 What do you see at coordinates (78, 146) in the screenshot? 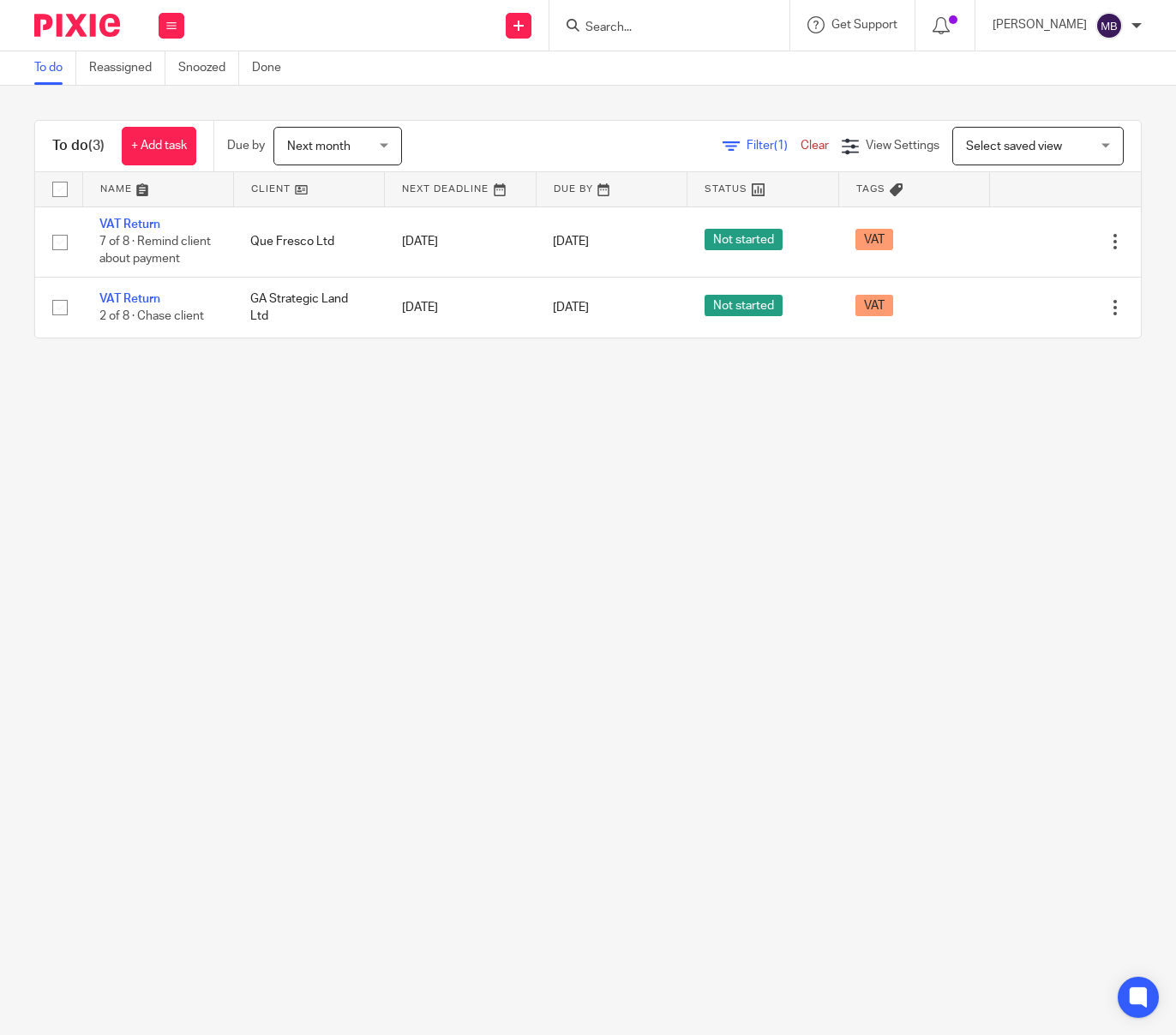
I see `h1: To do` at bounding box center [78, 146].